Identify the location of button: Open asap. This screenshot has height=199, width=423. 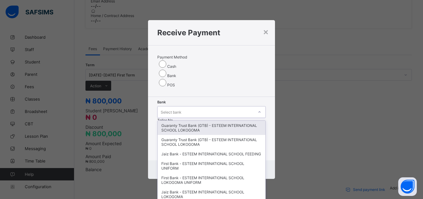
(408, 187).